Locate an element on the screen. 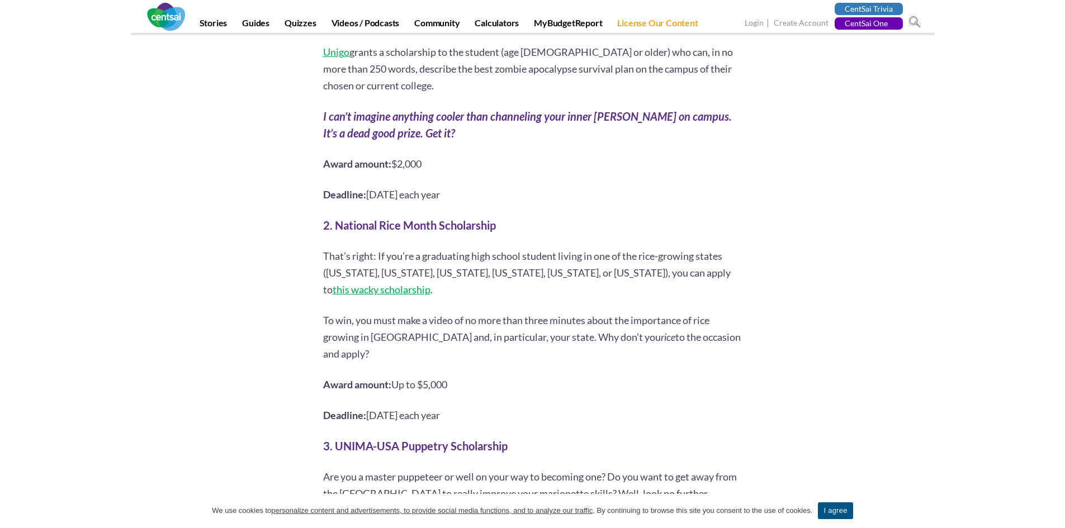 Image resolution: width=1065 pixels, height=528 pixels. span: Up to $5,000 is located at coordinates (419, 385).